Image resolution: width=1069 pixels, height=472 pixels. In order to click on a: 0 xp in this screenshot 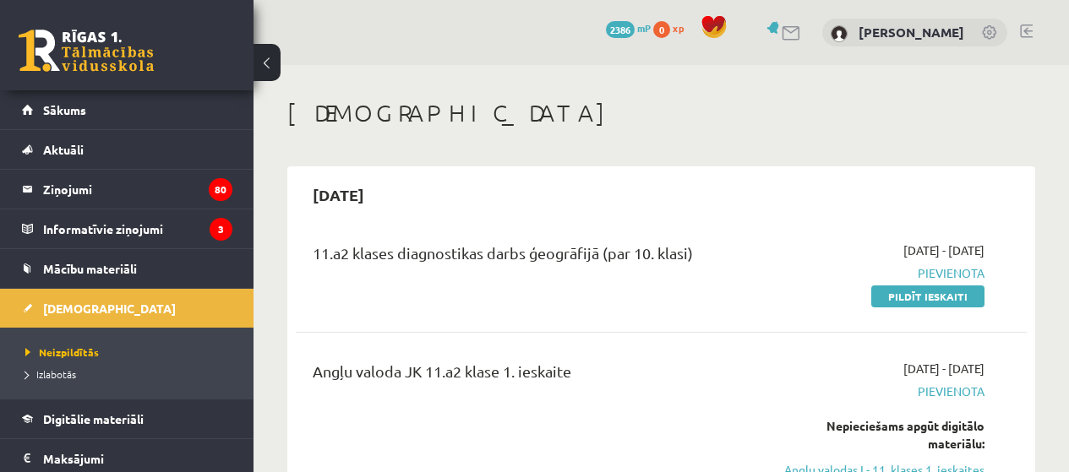, I will do `click(672, 28)`.